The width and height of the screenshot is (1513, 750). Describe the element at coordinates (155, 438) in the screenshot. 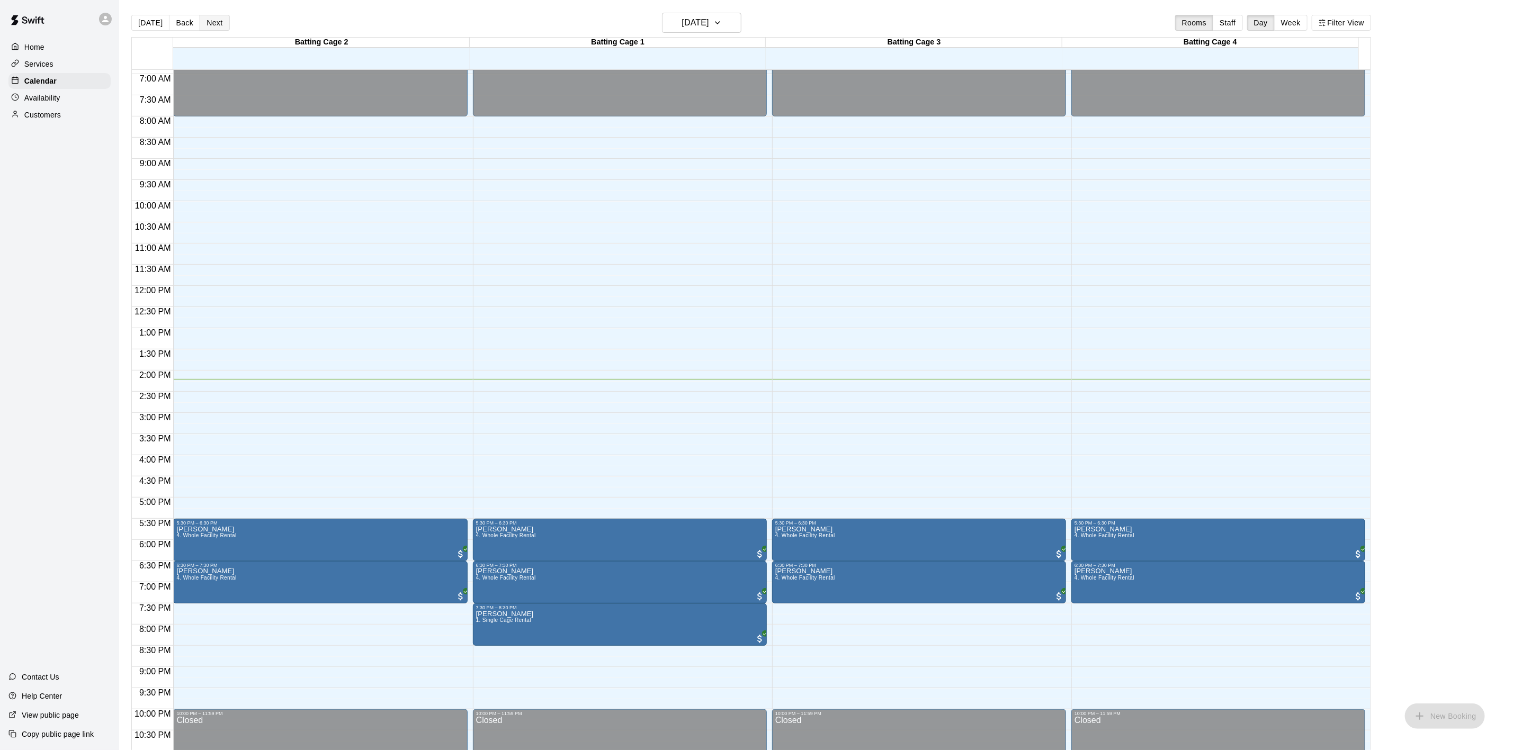

I see `span: 3:30 PM` at that location.